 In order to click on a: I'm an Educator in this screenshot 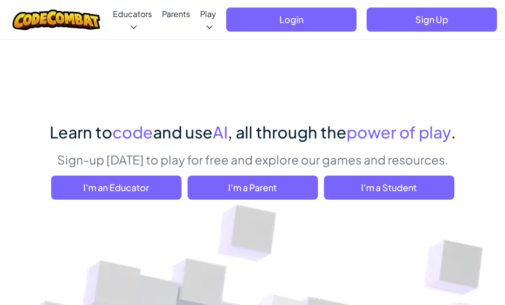, I will do `click(116, 188)`.